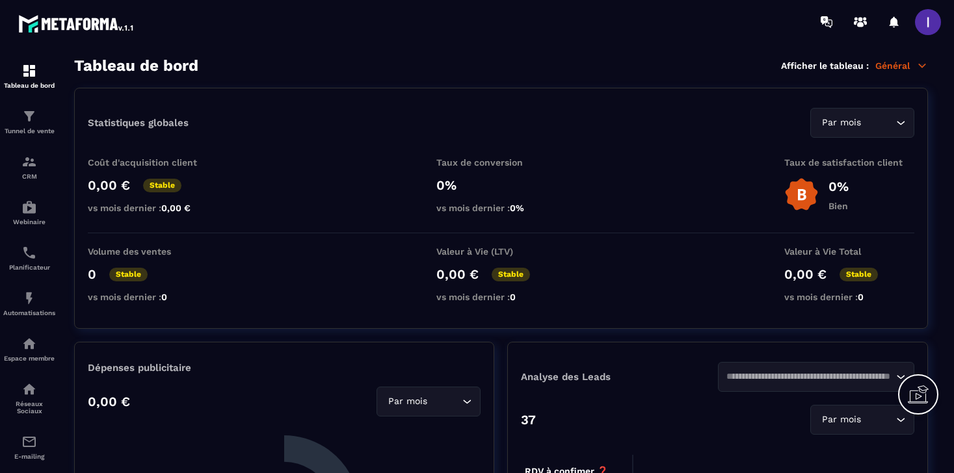 This screenshot has height=473, width=954. I want to click on p: Tunnel de vente, so click(29, 131).